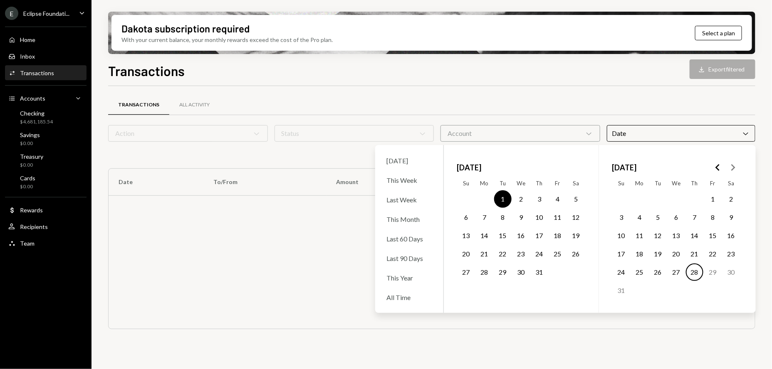 This screenshot has width=772, height=369. Describe the element at coordinates (676, 238) in the screenshot. I see `table: August 2025` at that location.